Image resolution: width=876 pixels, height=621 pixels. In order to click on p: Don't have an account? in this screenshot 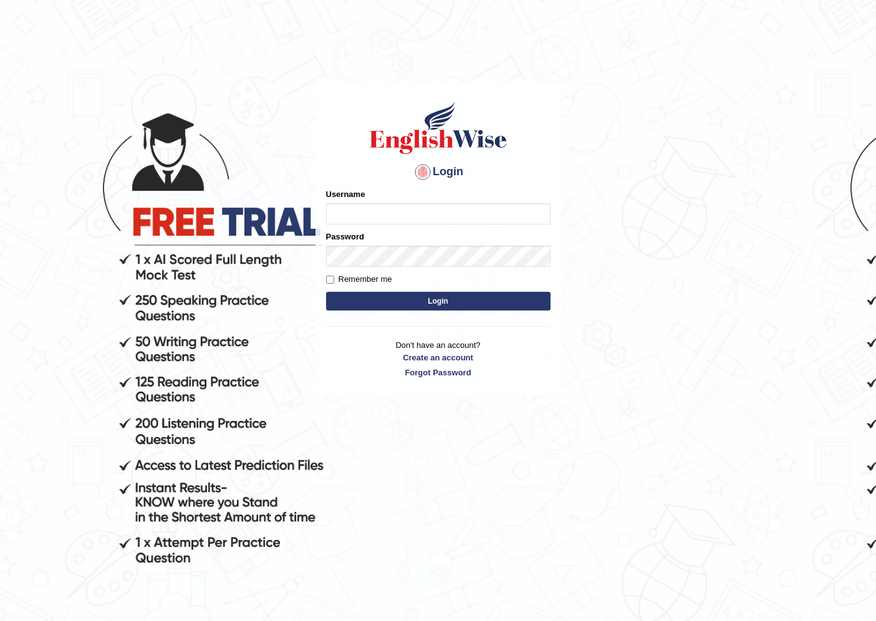, I will do `click(438, 358)`.